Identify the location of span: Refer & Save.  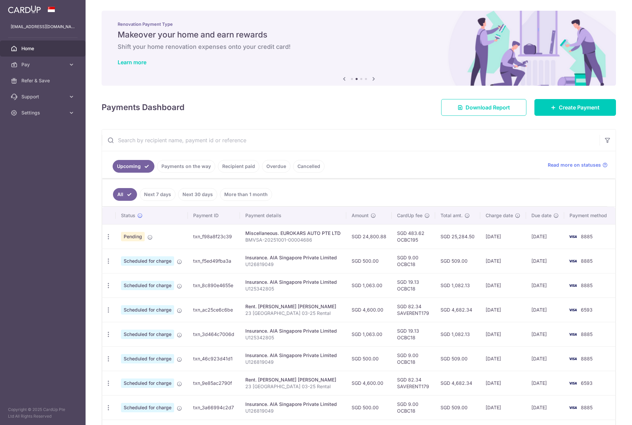
(43, 81).